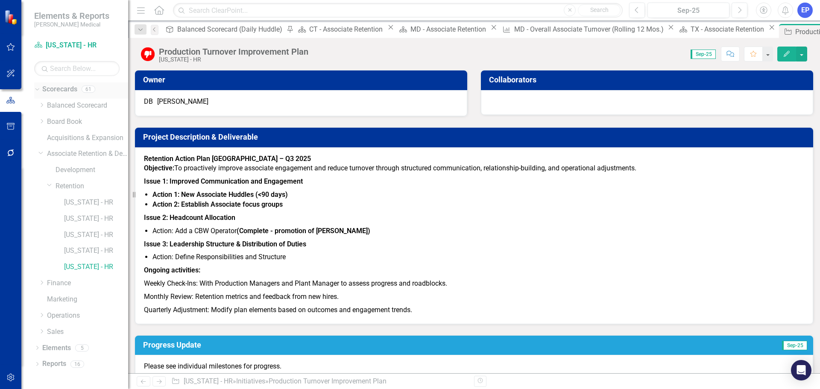 The height and width of the screenshot is (389, 820). Describe the element at coordinates (728, 29) in the screenshot. I see `div: TX - Associate Retention` at that location.